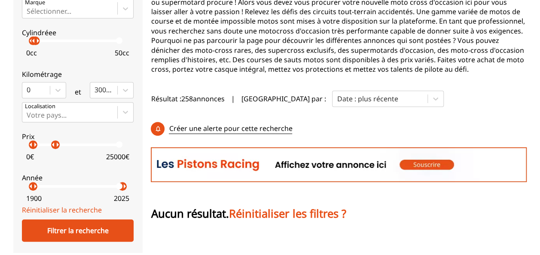  Describe the element at coordinates (78, 33) in the screenshot. I see `p: Cylindréee` at that location.